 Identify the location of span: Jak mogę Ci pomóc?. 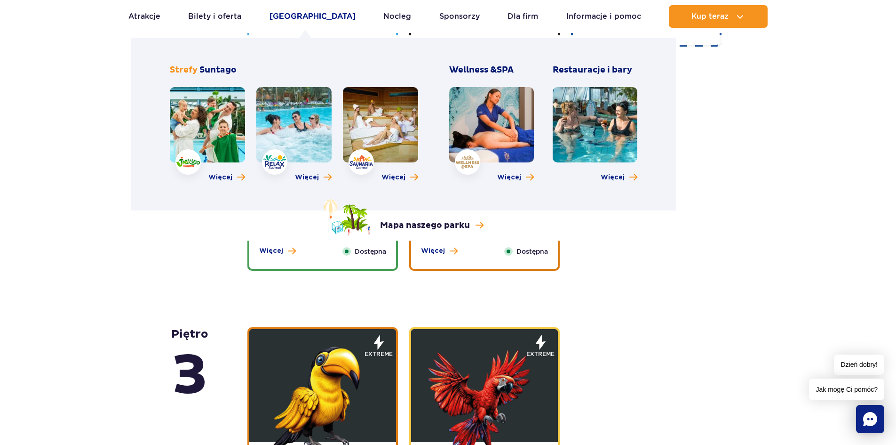
(847, 389).